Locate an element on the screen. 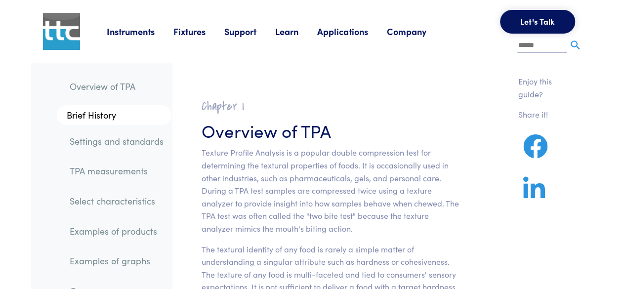 Image resolution: width=625 pixels, height=289 pixels. img: ttc_logo_1x1_v1.0.png is located at coordinates (61, 31).